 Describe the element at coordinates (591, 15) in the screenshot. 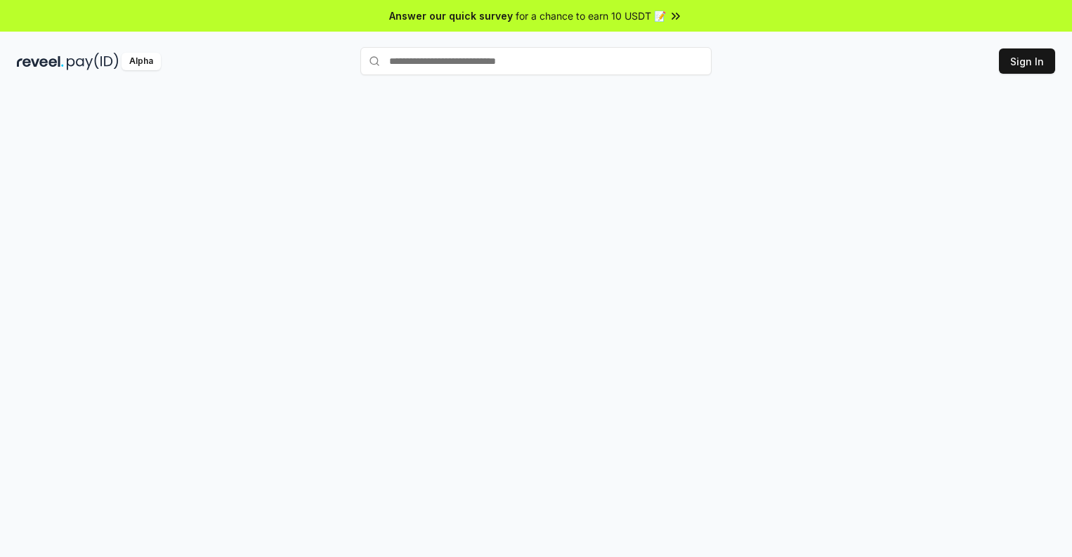

I see `span: for a chance to earn 10 USDT 📝` at that location.